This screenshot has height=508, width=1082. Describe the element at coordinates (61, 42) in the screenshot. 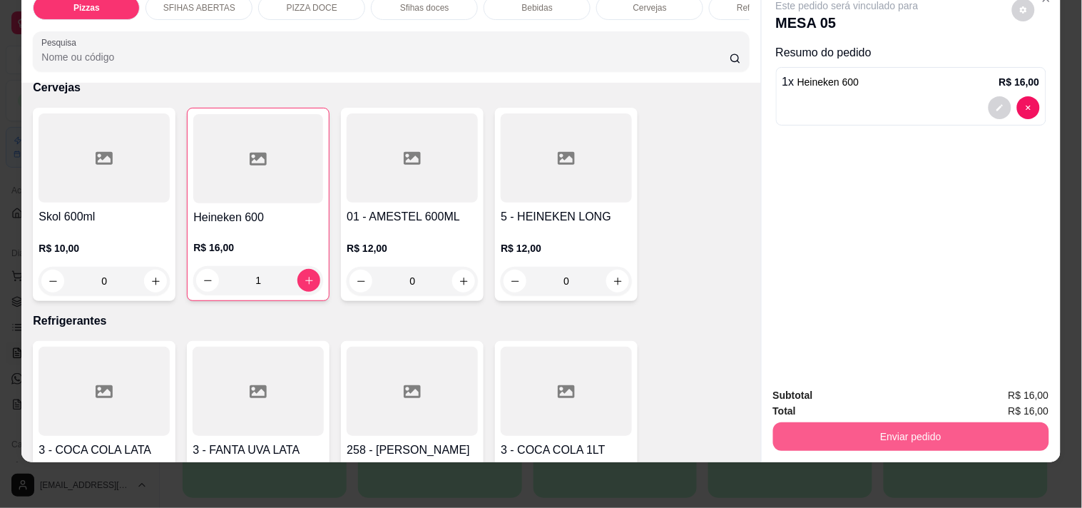

I see `label: Pesquisa` at that location.